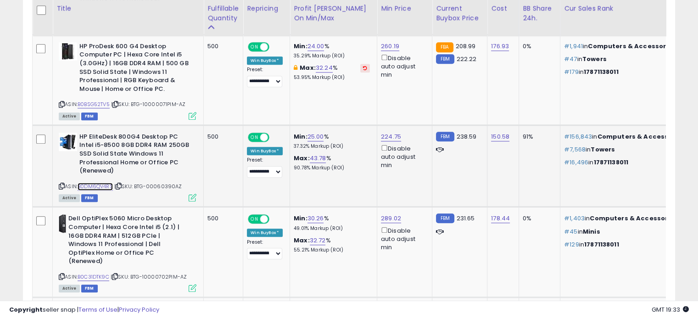  What do you see at coordinates (538, 137) in the screenshot?
I see `div: 91%` at bounding box center [538, 137].